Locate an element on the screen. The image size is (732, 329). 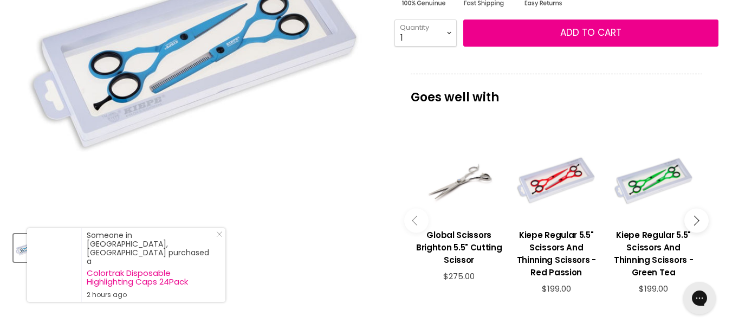
button: Kiepe Regular 5.5" Scissors And Thinning Scissors - Blue Ocean is located at coordinates (27, 248).